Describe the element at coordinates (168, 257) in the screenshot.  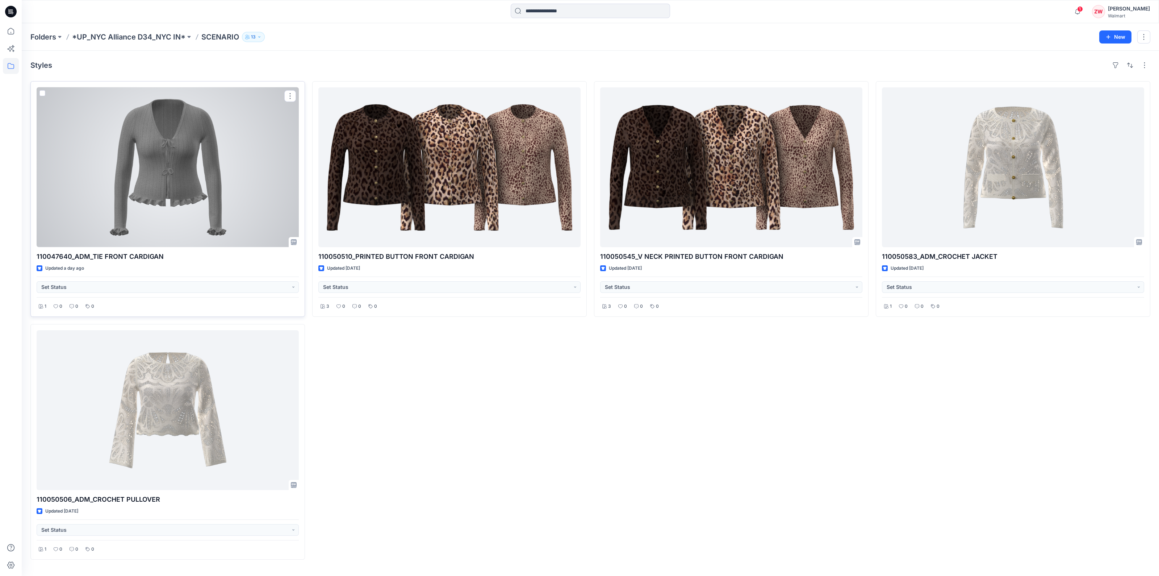
I see `p: 110047640_ADM_TIE FRONT CARDIGAN` at that location.